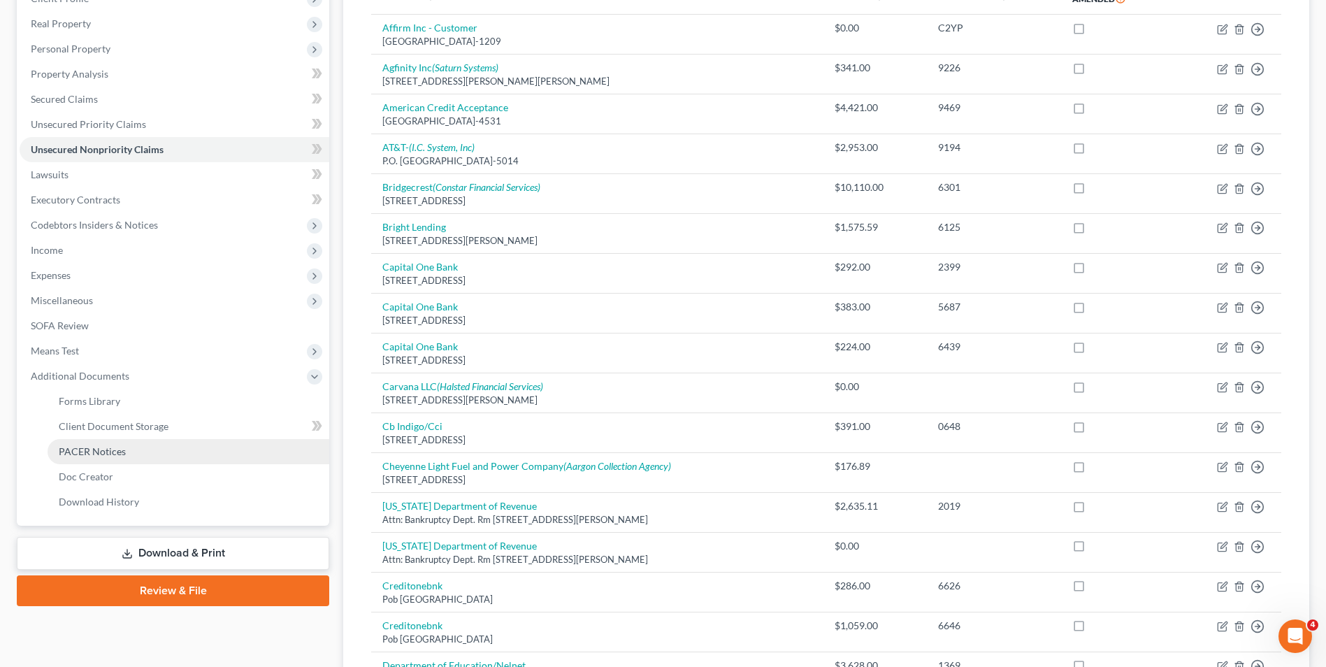  I want to click on div: $341.00, so click(875, 68).